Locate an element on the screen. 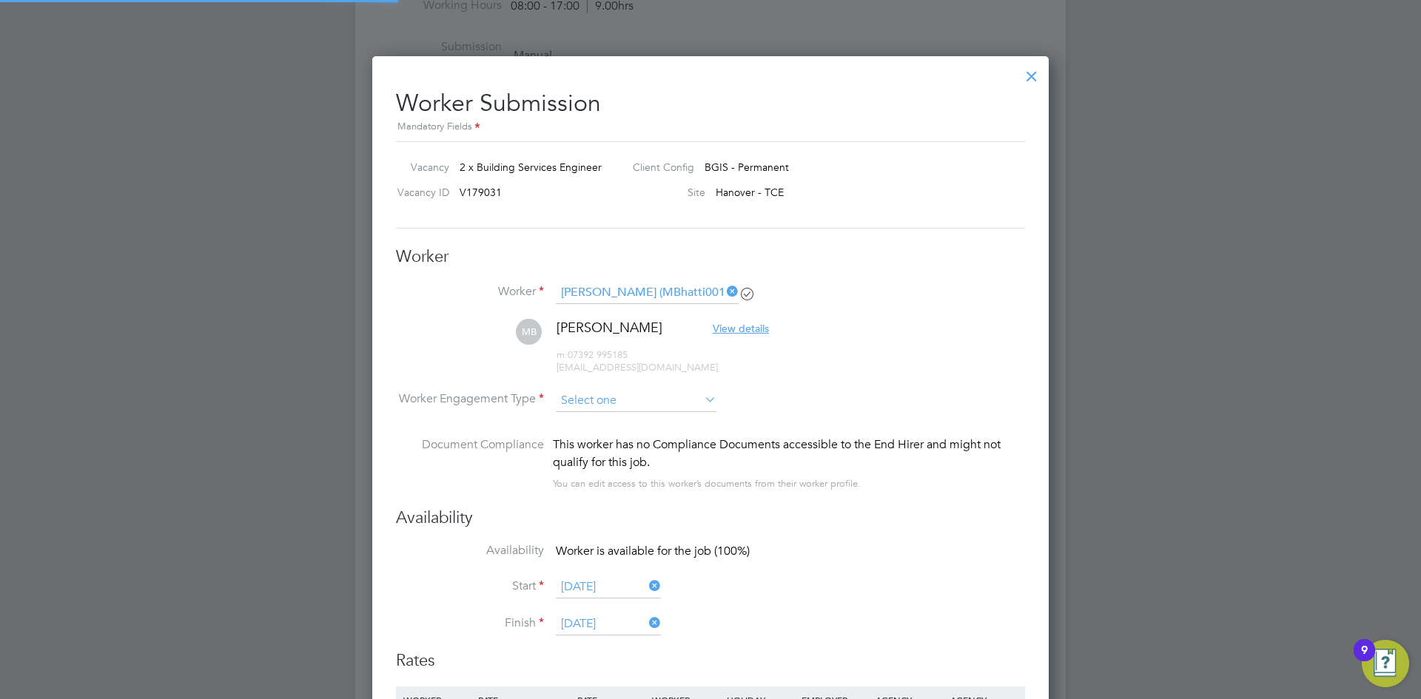  span: BGIS - Permanent is located at coordinates (747, 167).